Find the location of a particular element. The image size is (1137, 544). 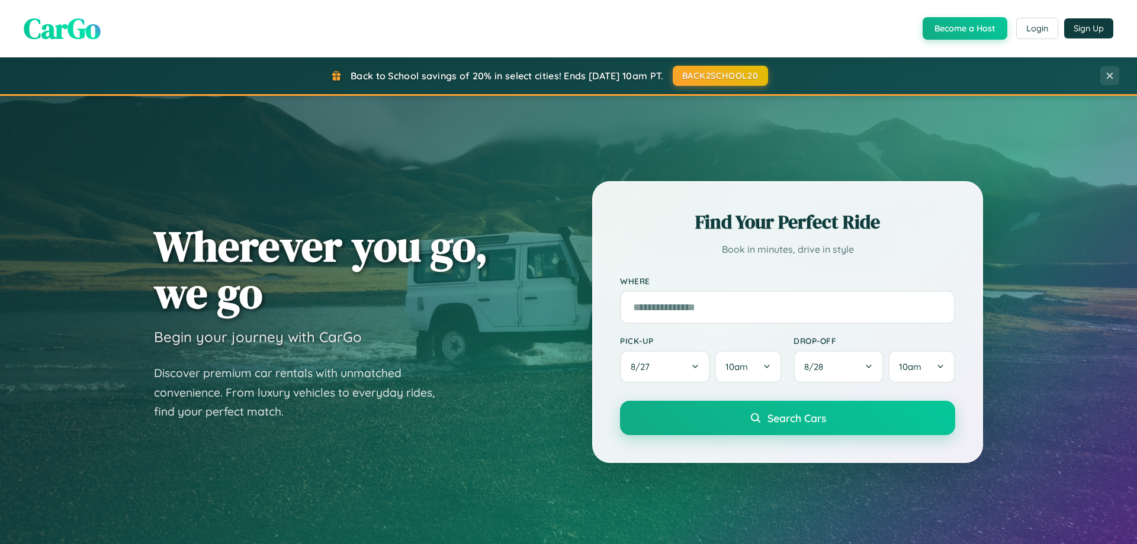

h1: Wherever you go, we go is located at coordinates (321, 269).